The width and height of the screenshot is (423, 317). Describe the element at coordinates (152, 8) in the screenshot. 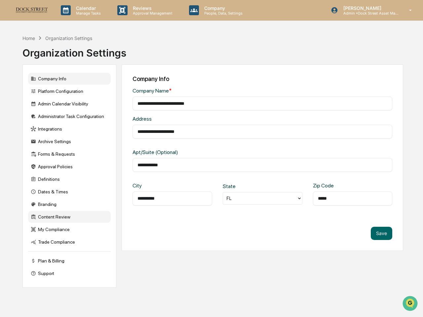

I see `p: Reviews` at that location.